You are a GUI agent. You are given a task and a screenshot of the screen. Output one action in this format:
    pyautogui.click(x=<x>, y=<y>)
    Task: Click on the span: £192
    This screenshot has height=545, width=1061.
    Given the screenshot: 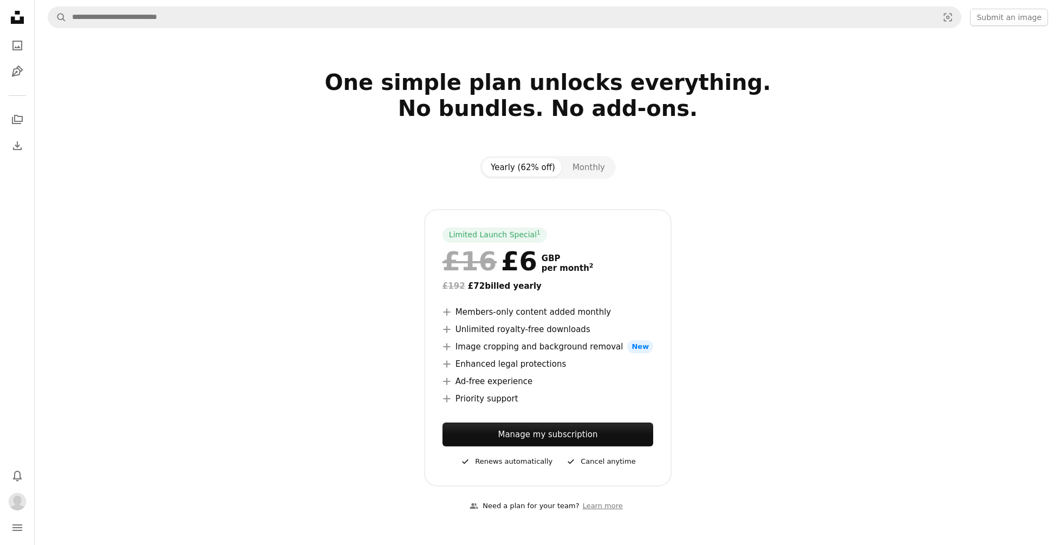 What is the action you would take?
    pyautogui.click(x=454, y=286)
    